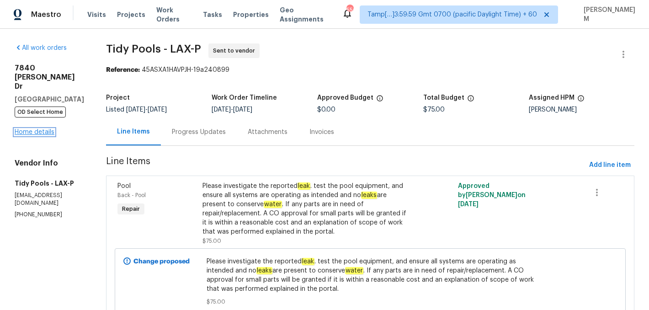  I want to click on span: Geo Assignments, so click(305, 15).